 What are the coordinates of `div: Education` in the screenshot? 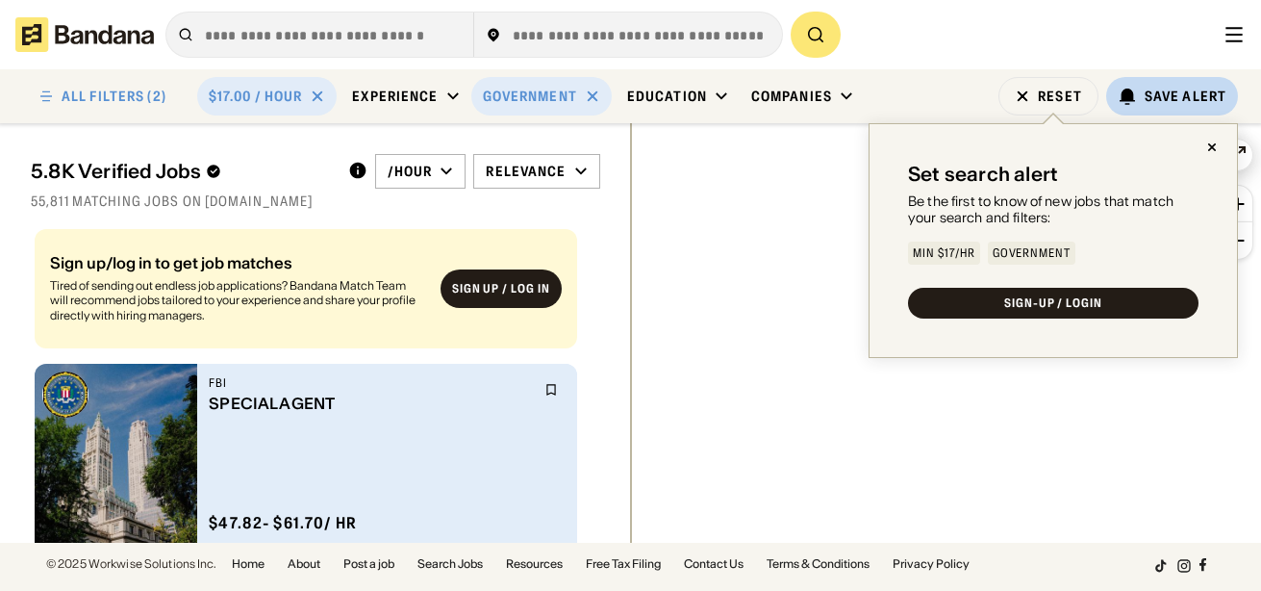 It's located at (667, 96).